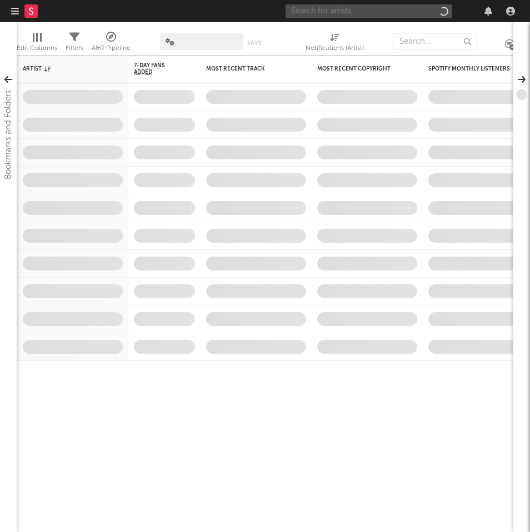 This screenshot has height=532, width=530. Describe the element at coordinates (470, 69) in the screenshot. I see `div: Spotify Monthly Listeners` at that location.